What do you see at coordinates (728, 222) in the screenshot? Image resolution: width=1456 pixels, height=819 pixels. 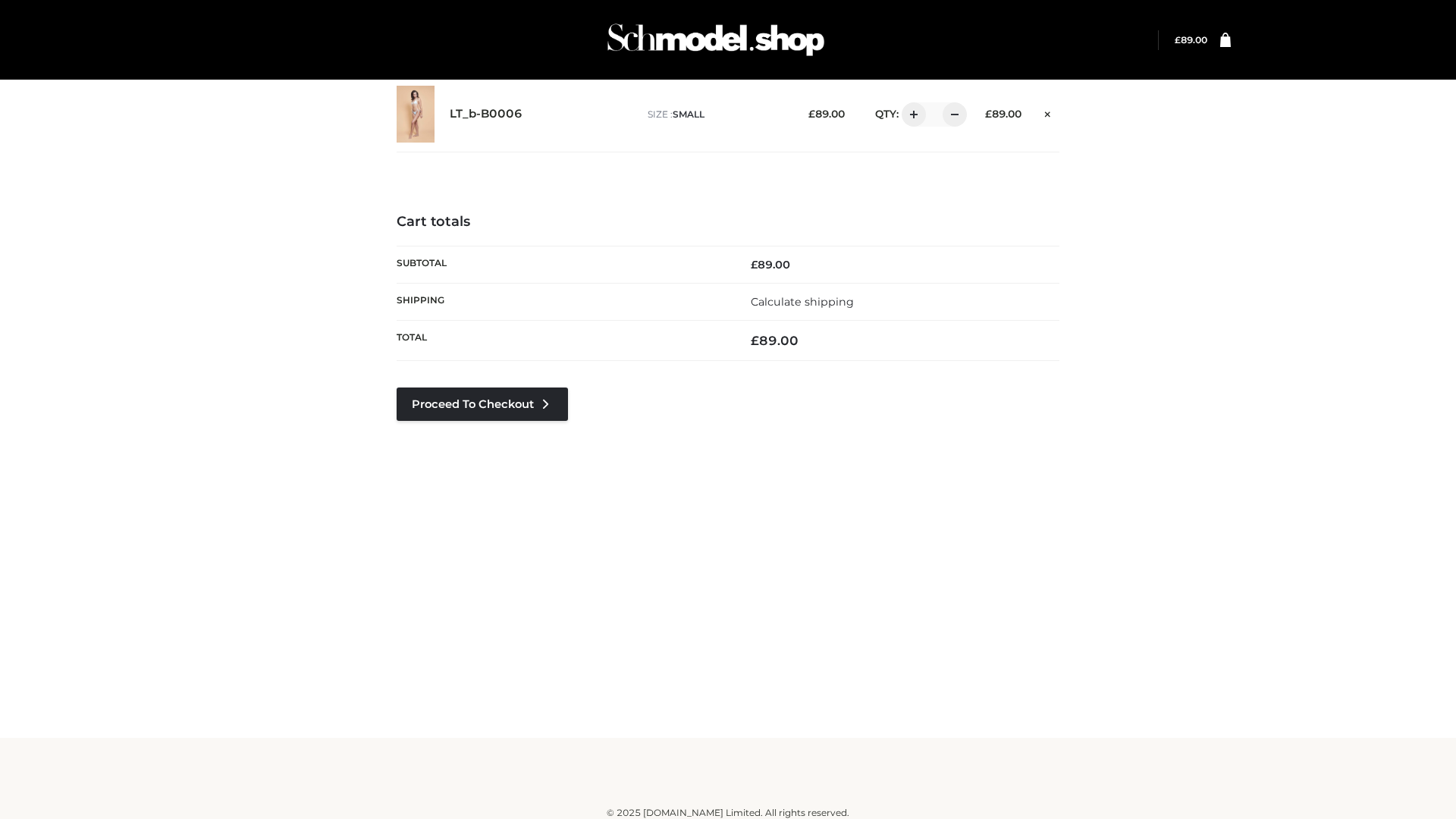 I see `h4: Cart totals` at bounding box center [728, 222].